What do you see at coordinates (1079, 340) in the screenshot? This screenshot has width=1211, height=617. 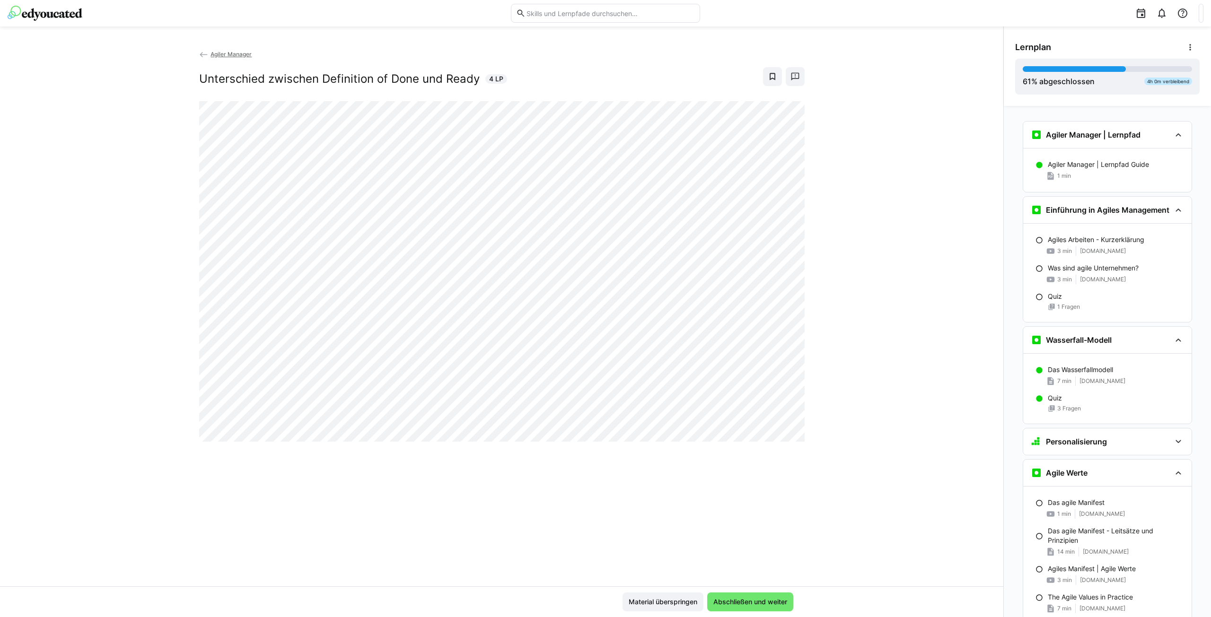 I see `h3: Wasserfall-Modell` at bounding box center [1079, 340].